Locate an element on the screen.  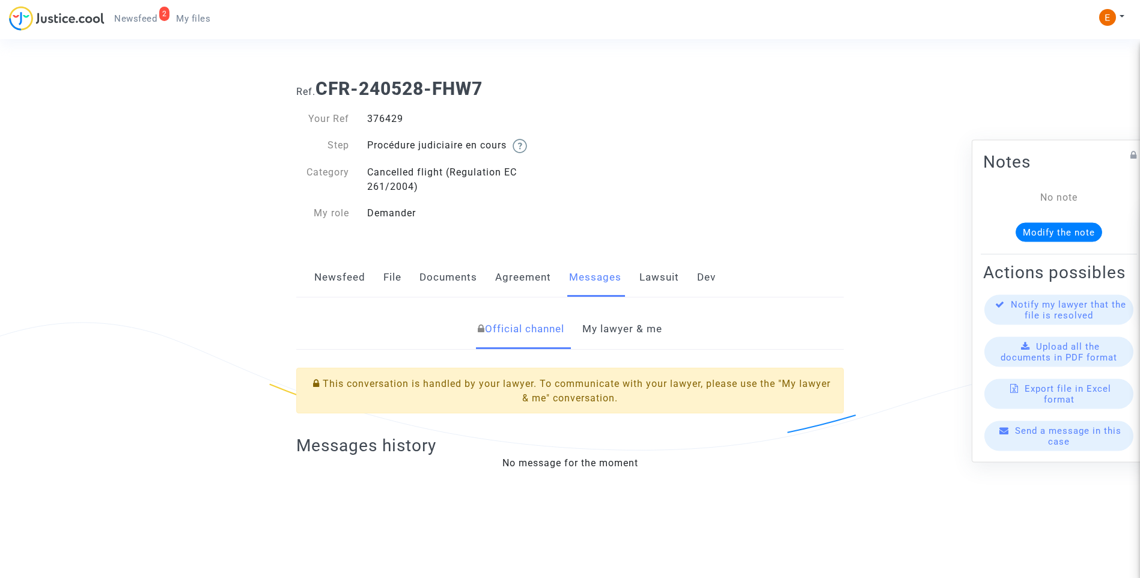
div: Category is located at coordinates (323, 180).